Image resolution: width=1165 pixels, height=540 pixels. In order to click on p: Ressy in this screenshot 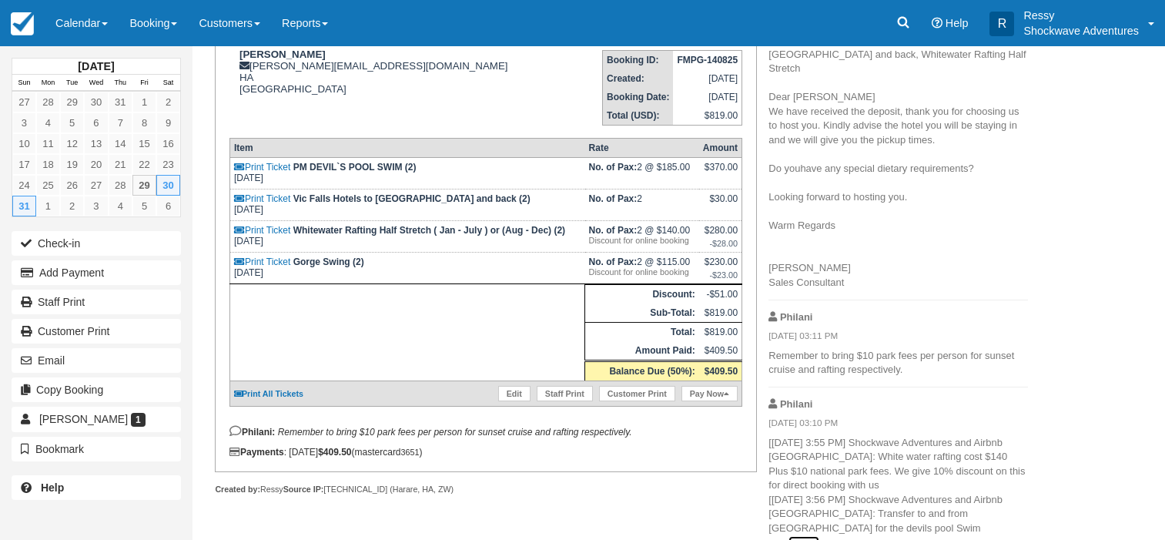, I will do `click(1081, 15)`.